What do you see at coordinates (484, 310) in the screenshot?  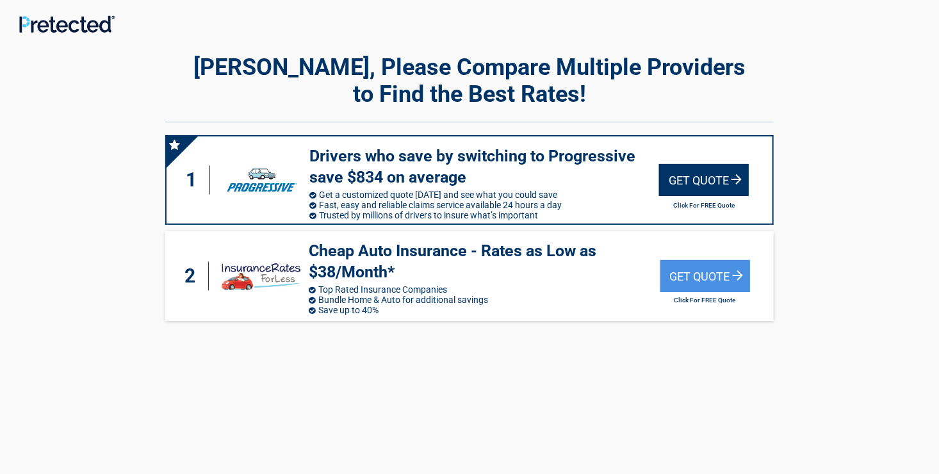 I see `li: Save up to 40%` at bounding box center [484, 310].